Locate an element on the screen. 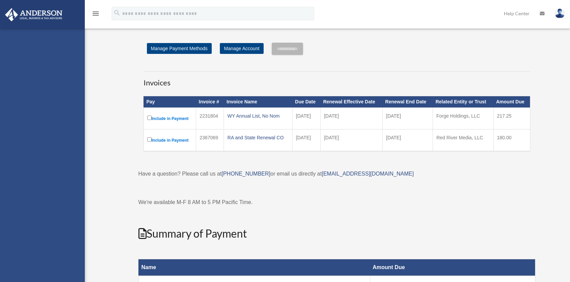 The height and width of the screenshot is (282, 570). th: Renewal End Date is located at coordinates (407, 102).